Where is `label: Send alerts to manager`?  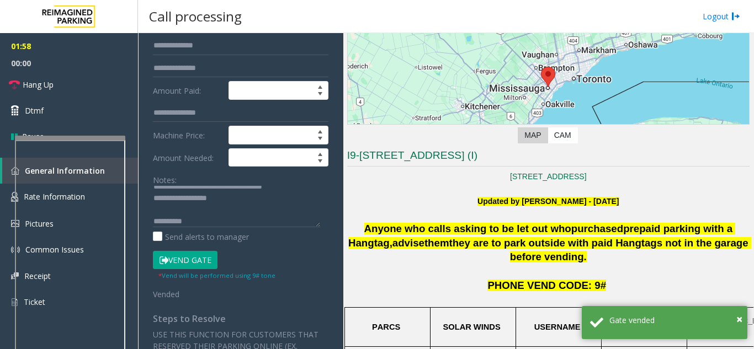
label: Send alerts to manager is located at coordinates (201, 237).